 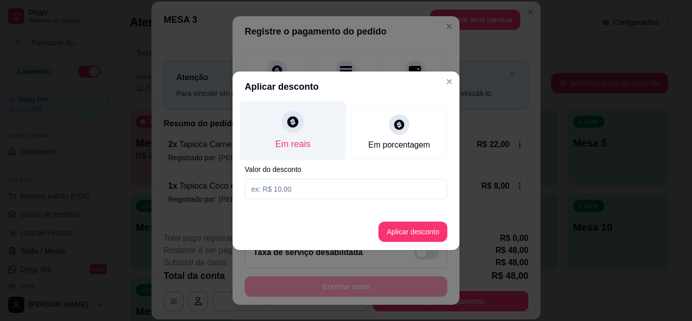 What do you see at coordinates (399, 145) in the screenshot?
I see `div: Em porcentagem` at bounding box center [399, 145].